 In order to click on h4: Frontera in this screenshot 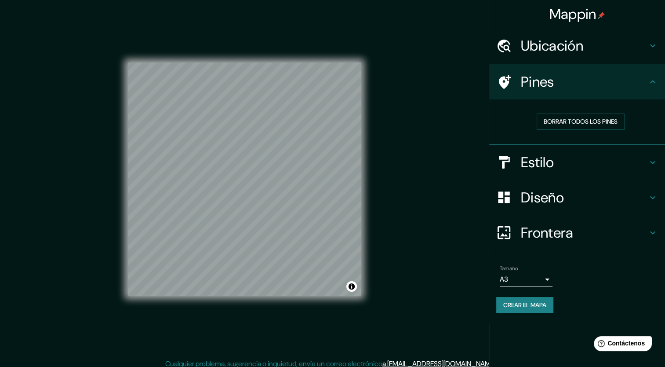, I will do `click(584, 233)`.